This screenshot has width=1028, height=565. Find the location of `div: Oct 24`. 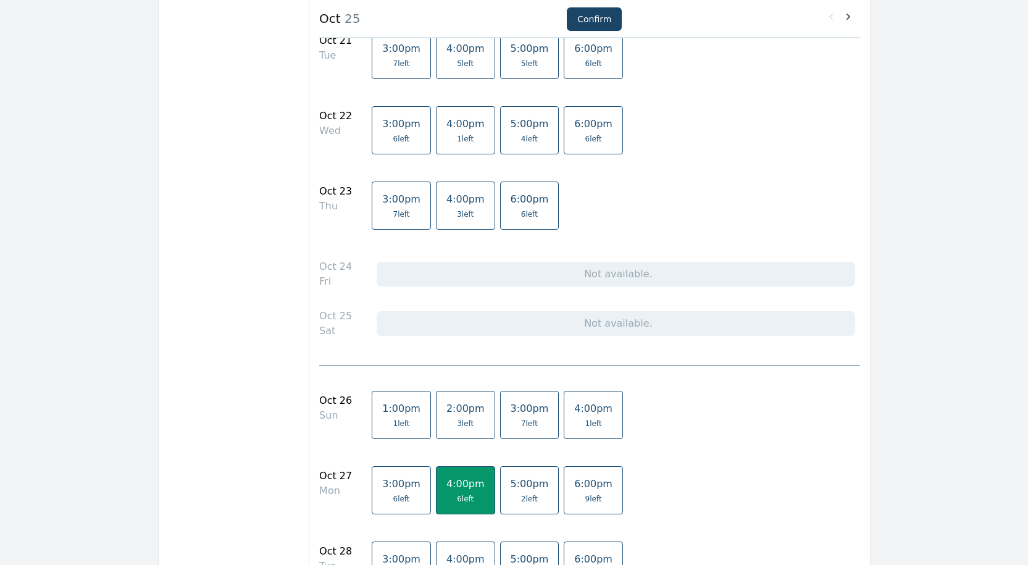

div: Oct 24 is located at coordinates (335, 267).